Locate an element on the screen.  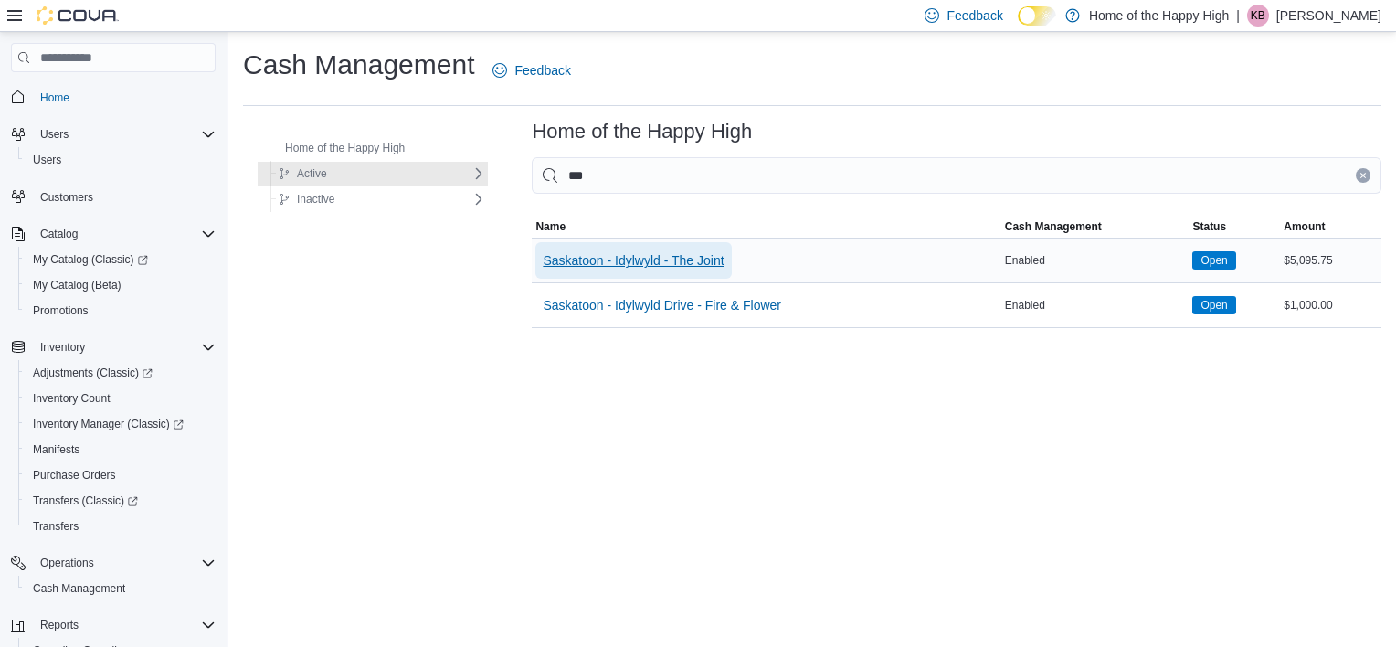
span: Saskatoon - Idylwyld - The Joint is located at coordinates (633, 260).